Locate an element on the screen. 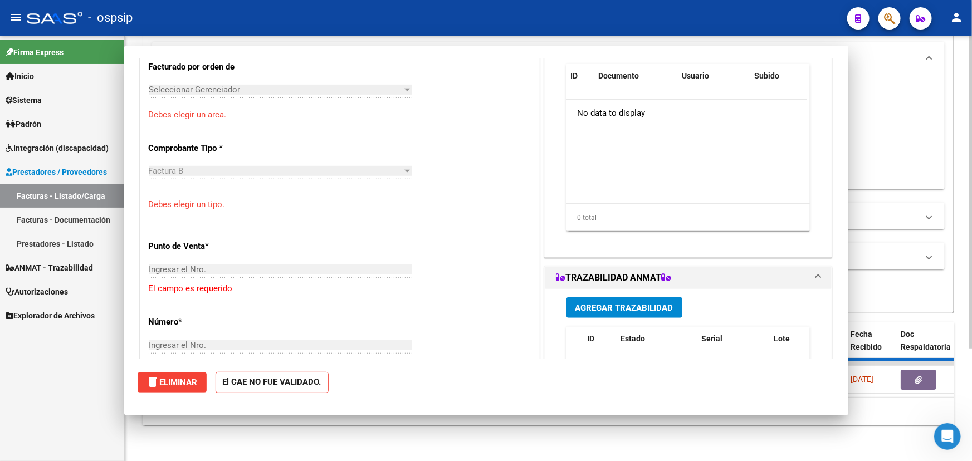 This screenshot has width=972, height=461. div: 0 total is located at coordinates (688, 218).